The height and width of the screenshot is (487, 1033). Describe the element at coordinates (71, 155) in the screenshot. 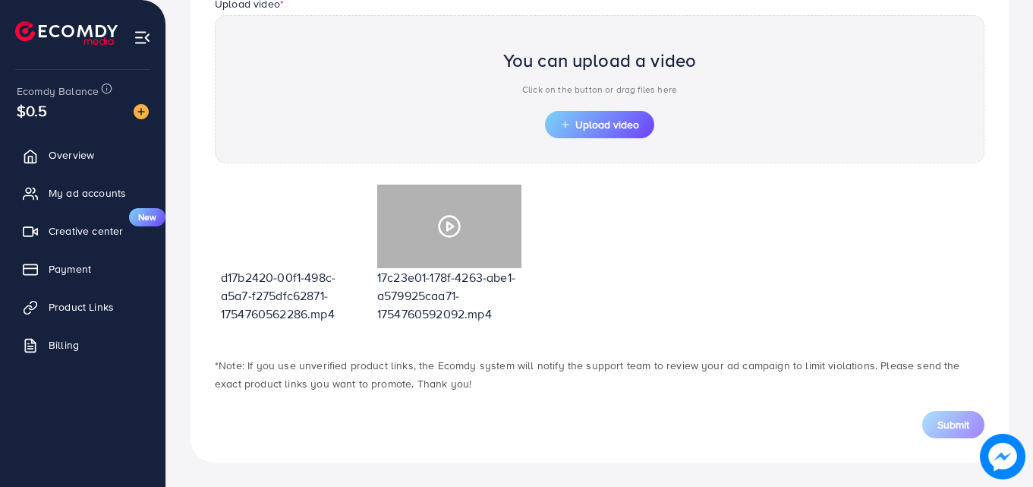

I see `span: Overview` at that location.